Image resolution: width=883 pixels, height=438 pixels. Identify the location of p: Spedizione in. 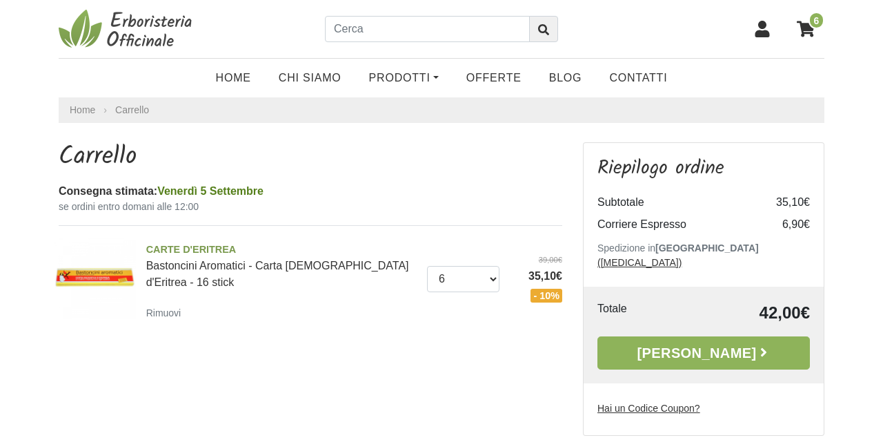
(704, 255).